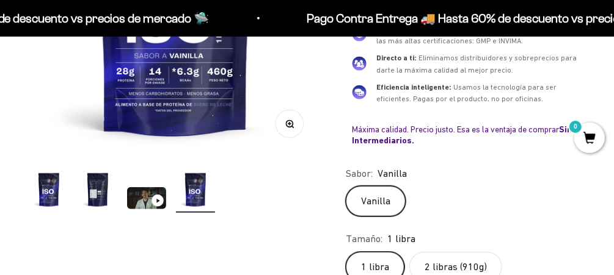 The image size is (614, 275). What do you see at coordinates (465, 135) in the screenshot?
I see `div: Máxima calidad. Precio justo. Esa es la ventaja de comprar` at bounding box center [465, 135].